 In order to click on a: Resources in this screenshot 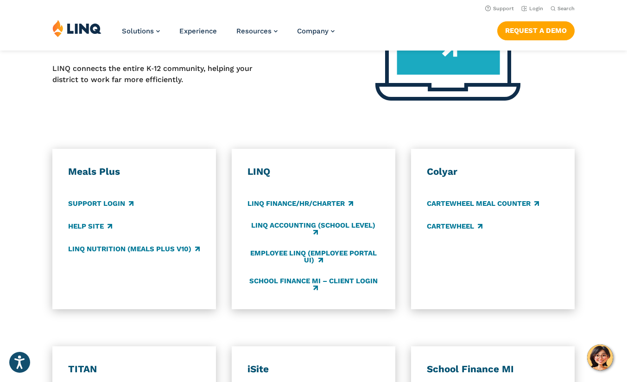, I will do `click(257, 31)`.